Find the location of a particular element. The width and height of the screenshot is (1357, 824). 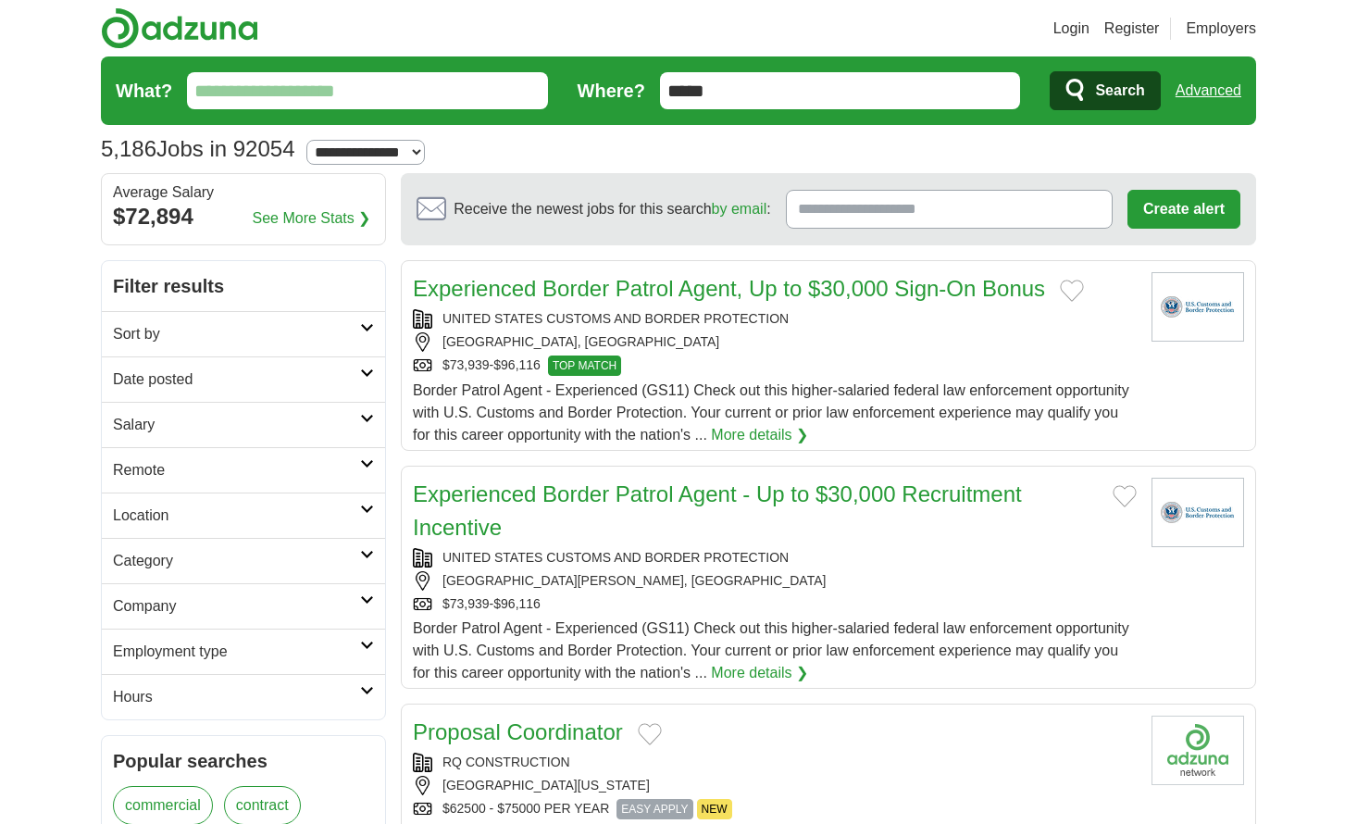

h2: Date posted is located at coordinates (236, 380).